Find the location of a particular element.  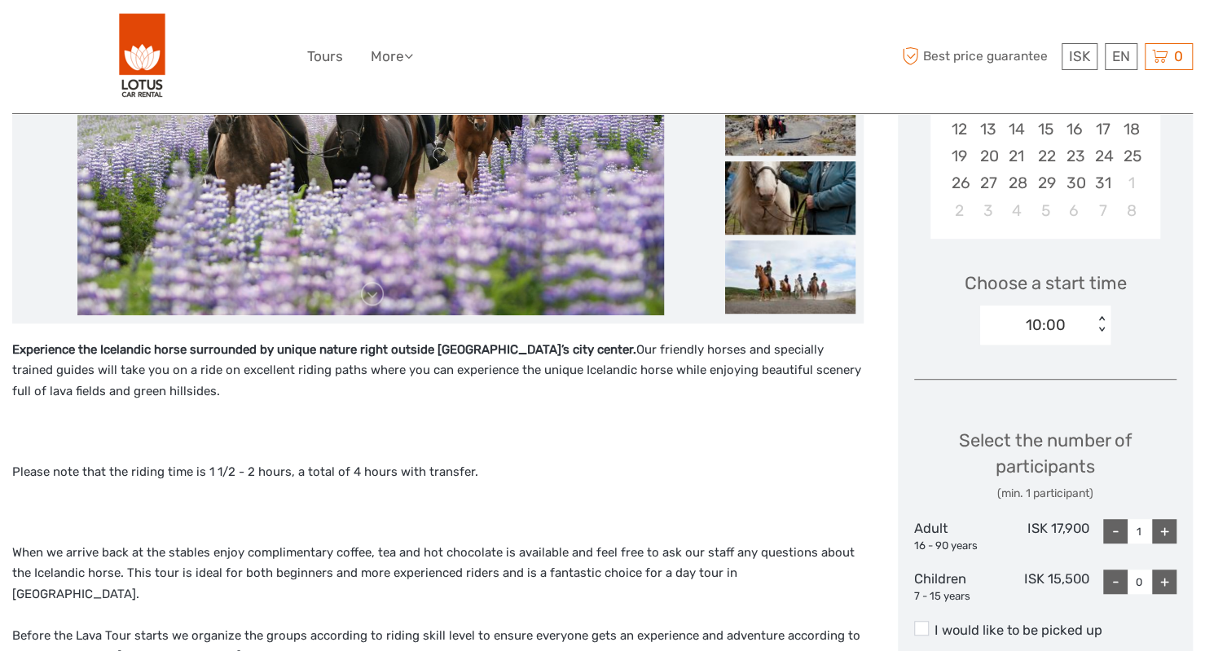

div: Choose Friday, October 31st, 2025 is located at coordinates (1102, 182).